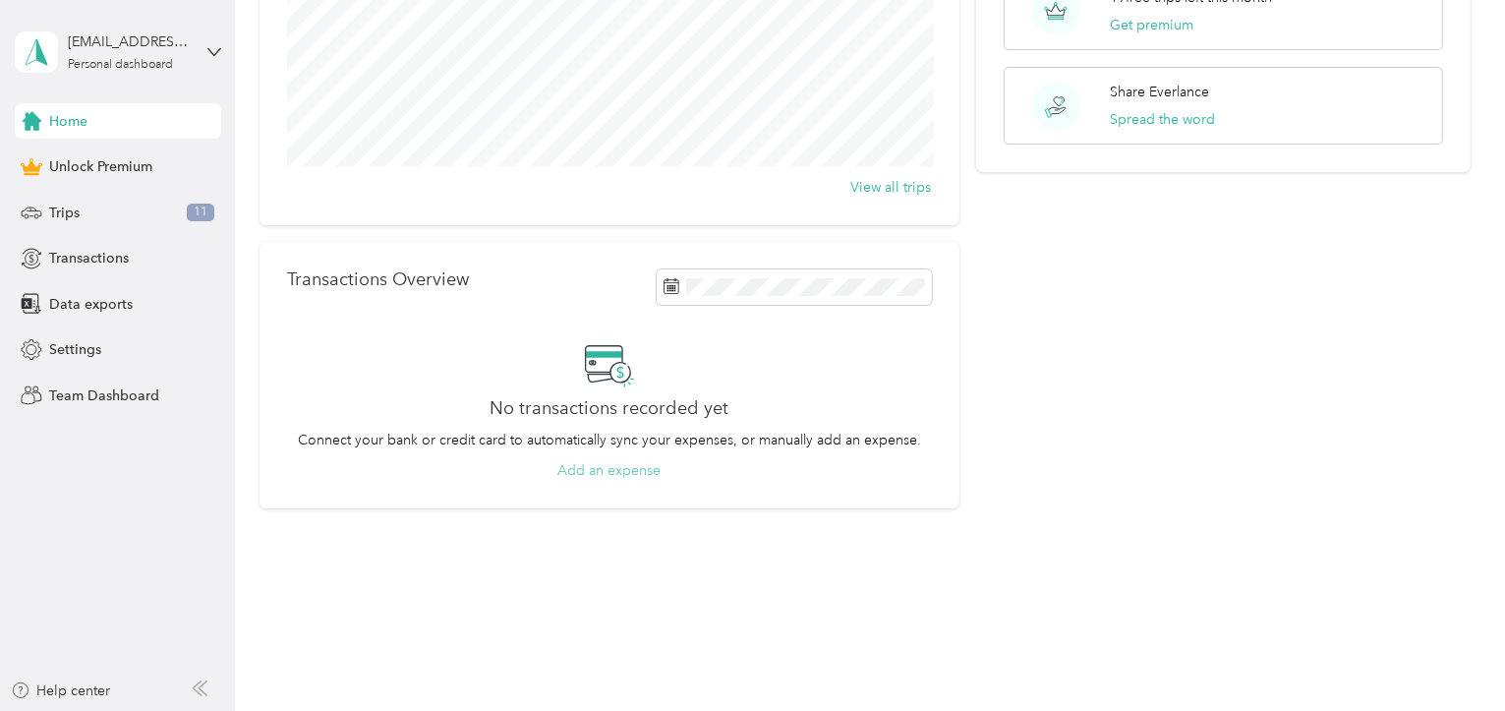 Image resolution: width=1505 pixels, height=711 pixels. I want to click on button: Get premium, so click(1152, 25).